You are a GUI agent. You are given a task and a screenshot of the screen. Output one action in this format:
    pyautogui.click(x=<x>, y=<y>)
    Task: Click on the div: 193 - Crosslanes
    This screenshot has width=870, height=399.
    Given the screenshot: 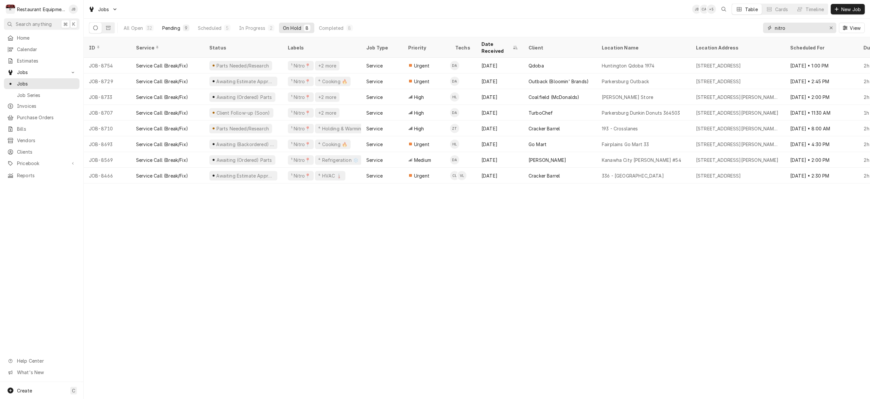 What is the action you would take?
    pyautogui.click(x=620, y=128)
    